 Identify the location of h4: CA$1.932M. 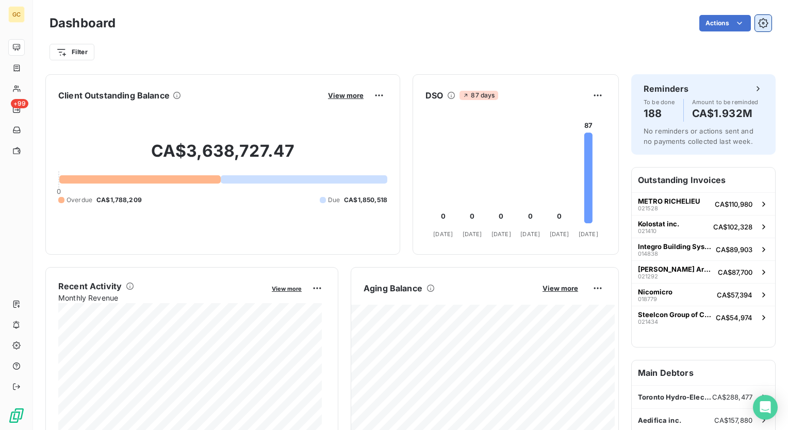
(725, 113).